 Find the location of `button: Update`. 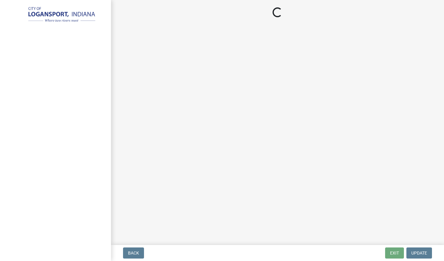

button: Update is located at coordinates (419, 253).